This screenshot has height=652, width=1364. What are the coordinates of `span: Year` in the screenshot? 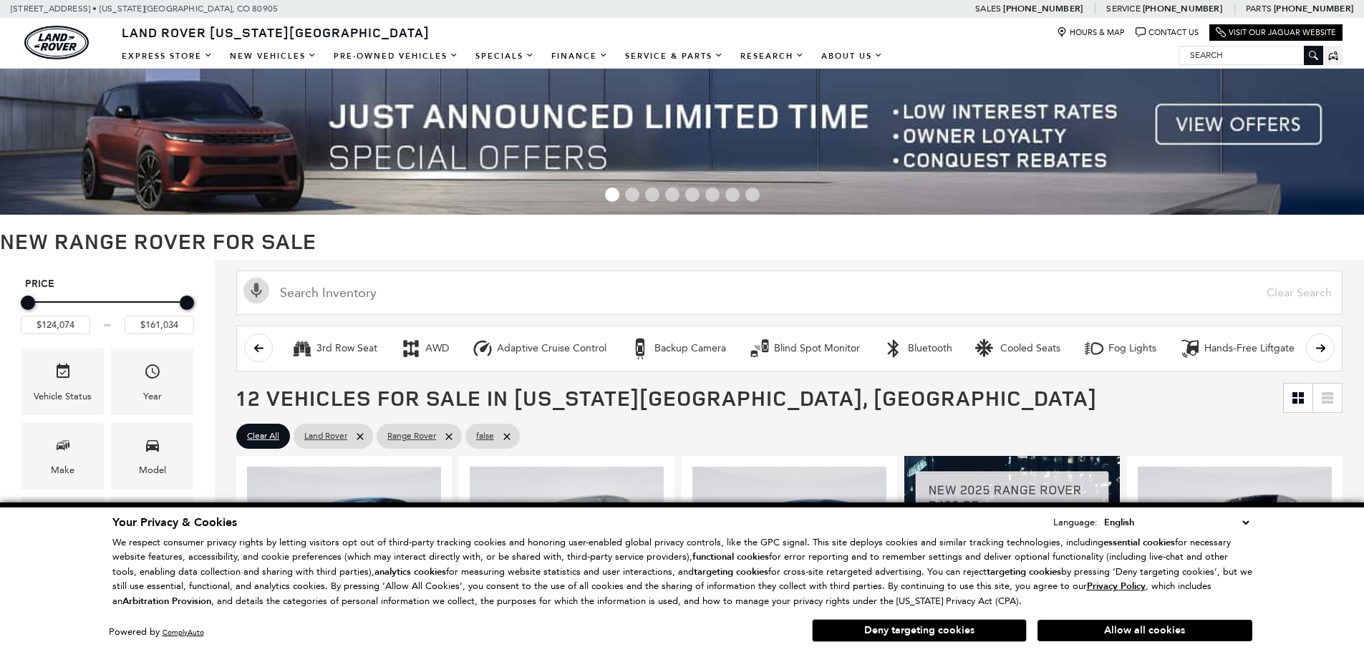 It's located at (153, 374).